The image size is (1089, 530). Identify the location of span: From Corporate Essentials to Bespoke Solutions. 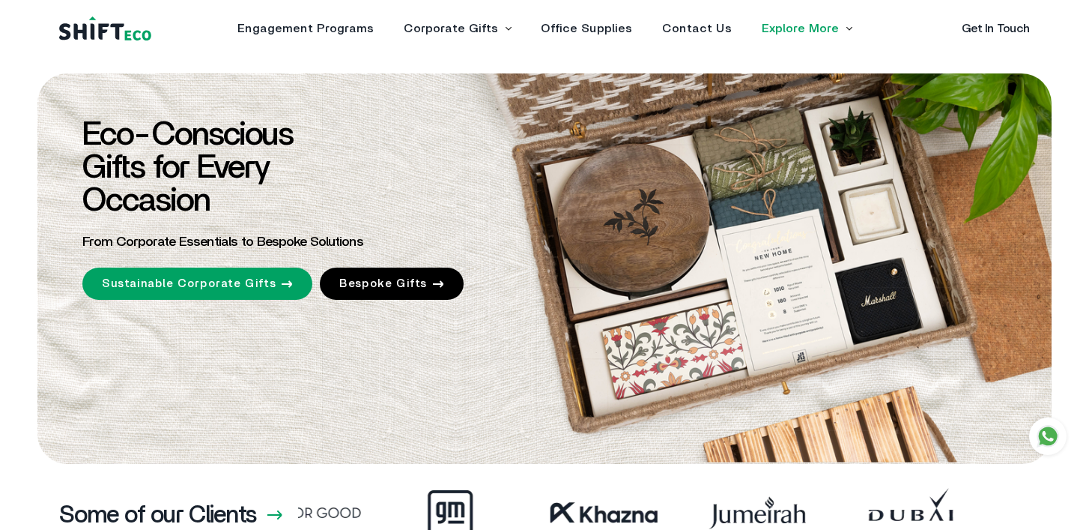
(222, 242).